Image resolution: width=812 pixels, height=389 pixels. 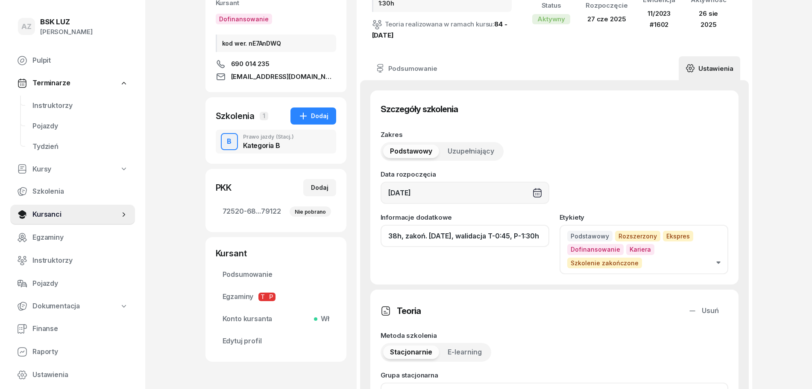 I want to click on a: Egzaminy, so click(x=73, y=238).